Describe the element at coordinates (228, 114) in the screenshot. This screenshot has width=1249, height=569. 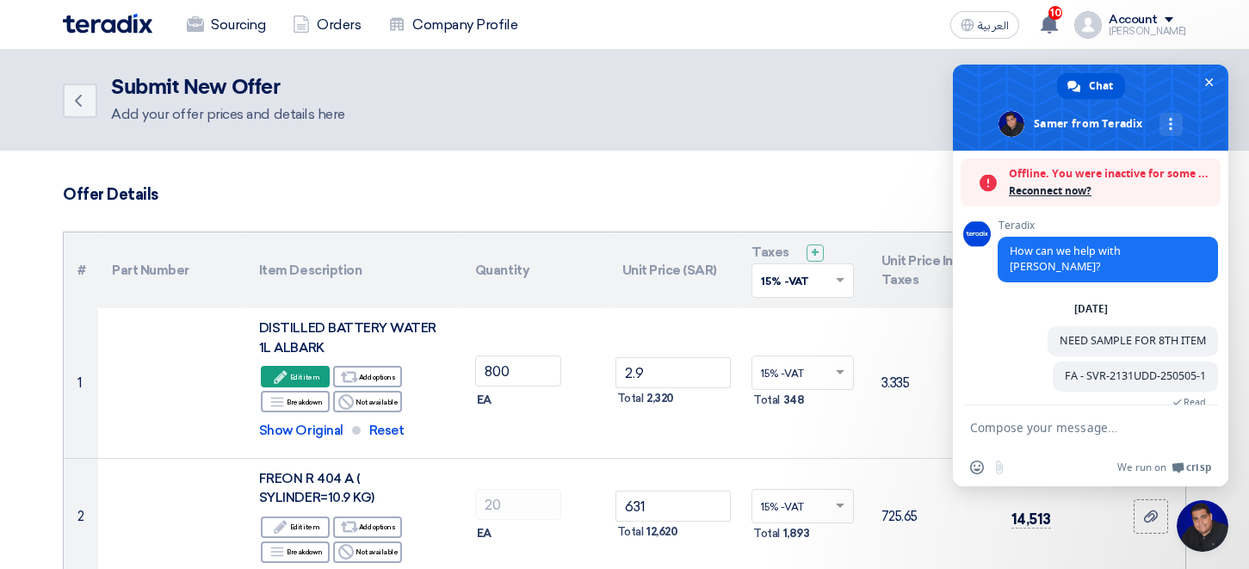
I see `div: Add your offer prices and details here` at that location.